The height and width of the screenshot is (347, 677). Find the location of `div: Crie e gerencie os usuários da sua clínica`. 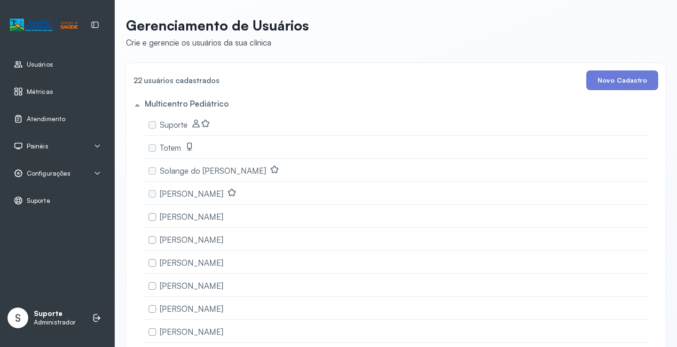

div: Crie e gerencie os usuários da sua clínica is located at coordinates (217, 42).